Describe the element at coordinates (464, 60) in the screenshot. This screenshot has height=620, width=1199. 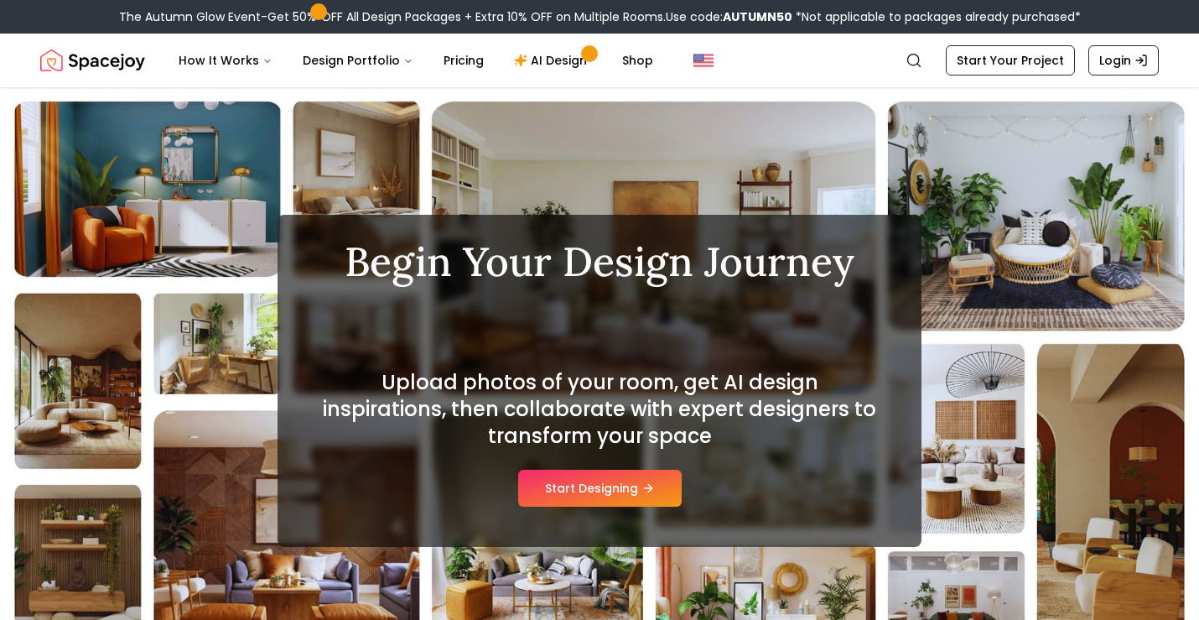
I see `a: Pricing` at that location.